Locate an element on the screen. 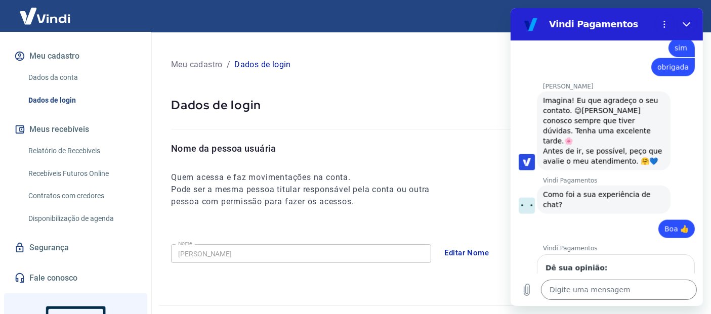  a: Fale conosco is located at coordinates (75, 278).